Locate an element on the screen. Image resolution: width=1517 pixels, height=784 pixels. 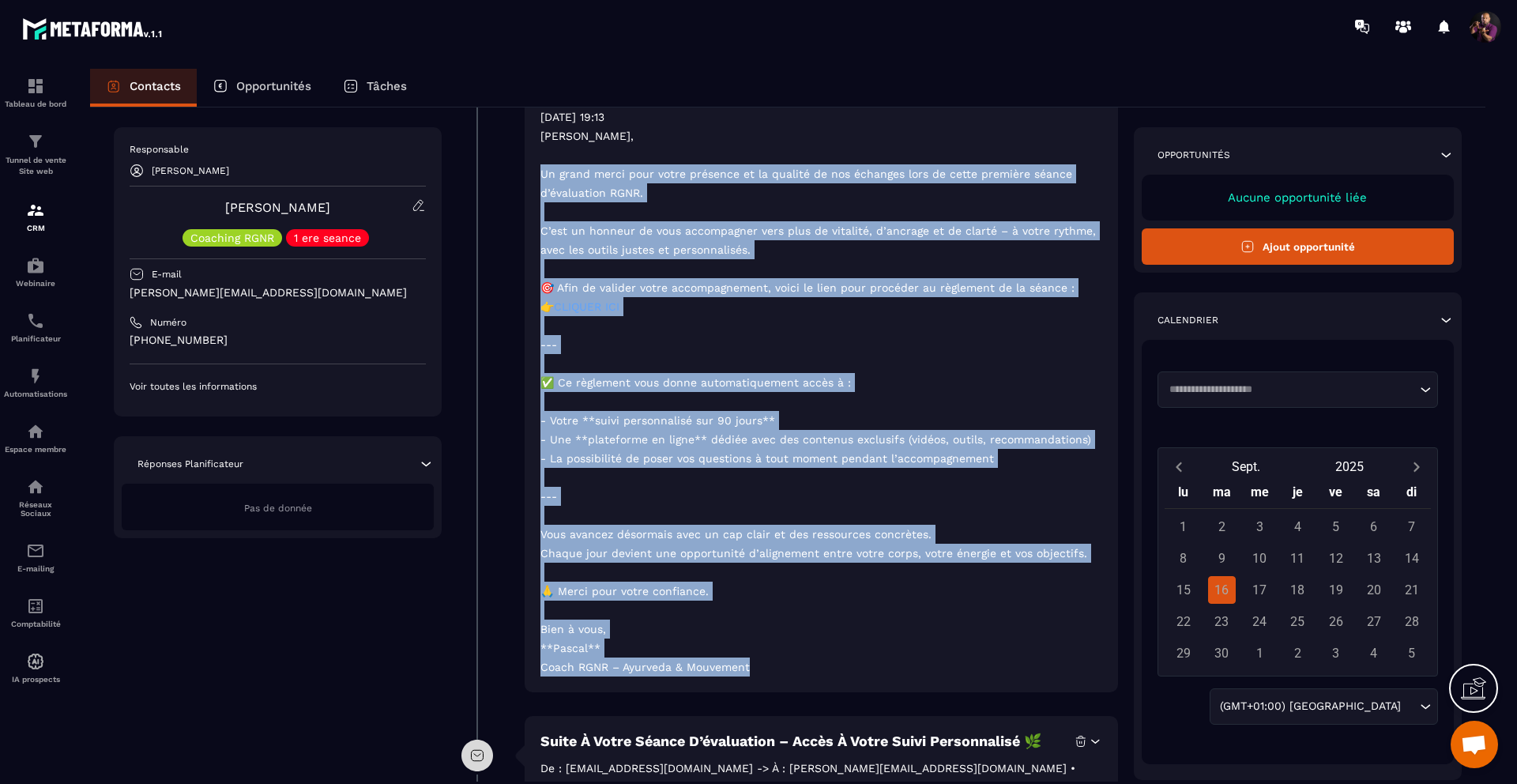
a: CLIQUER ICI is located at coordinates (586, 307).